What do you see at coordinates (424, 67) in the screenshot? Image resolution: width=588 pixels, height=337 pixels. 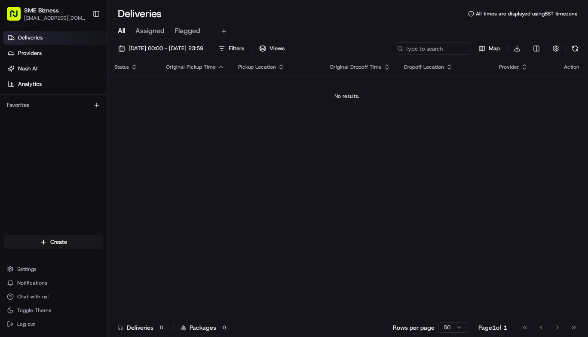 I see `span: Dropoff Location` at bounding box center [424, 67].